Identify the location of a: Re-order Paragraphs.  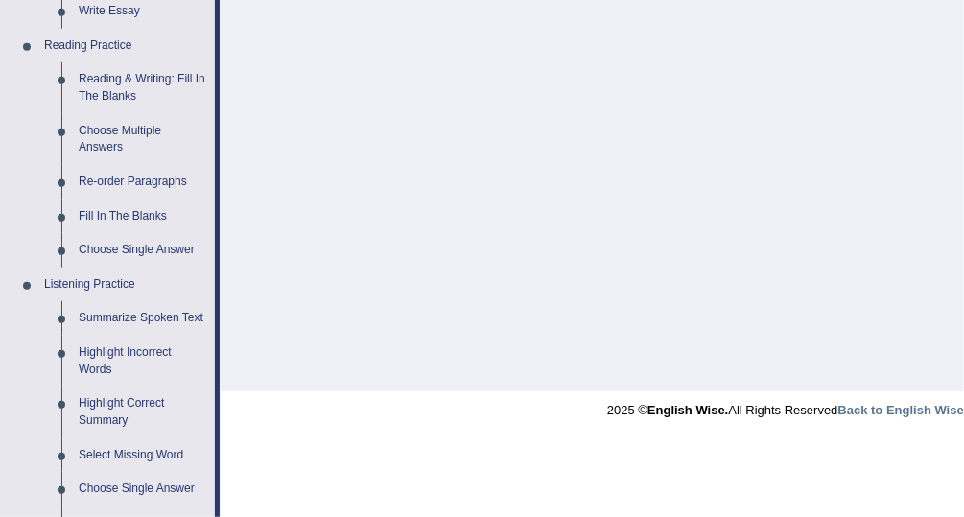
(142, 182).